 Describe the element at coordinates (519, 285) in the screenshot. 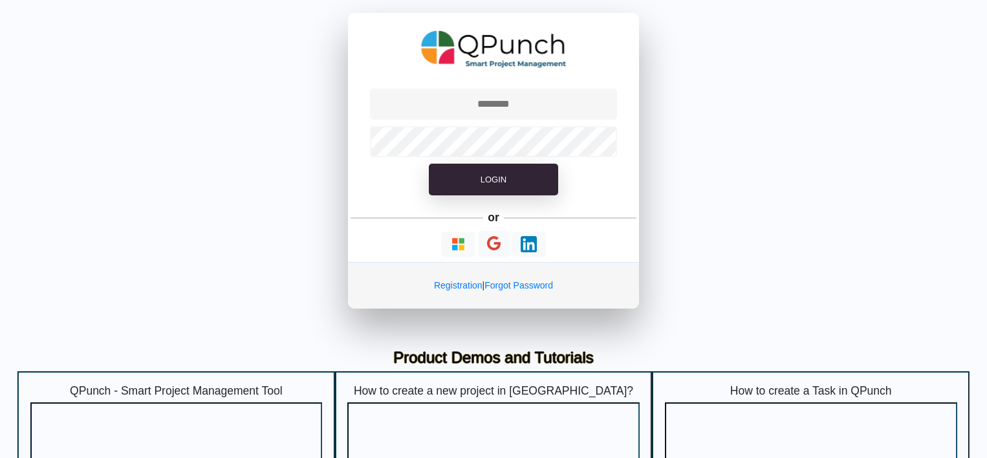

I see `a: Forgot Password` at that location.